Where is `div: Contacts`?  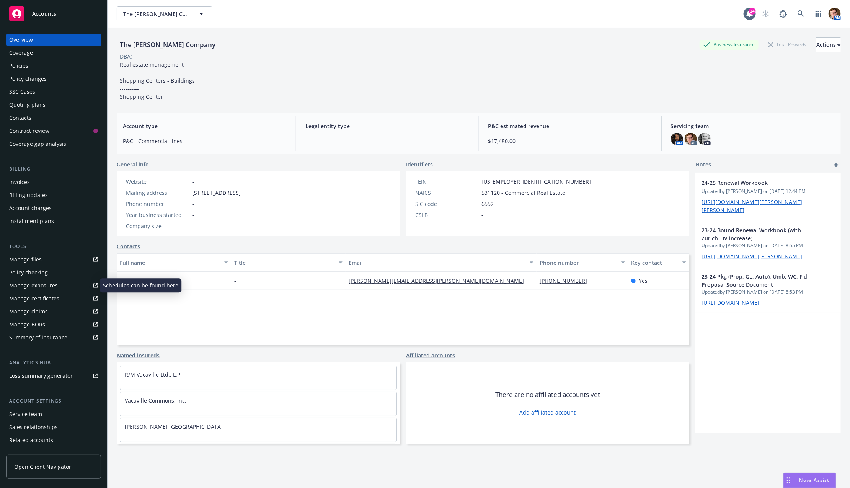
div: Contacts is located at coordinates (20, 118).